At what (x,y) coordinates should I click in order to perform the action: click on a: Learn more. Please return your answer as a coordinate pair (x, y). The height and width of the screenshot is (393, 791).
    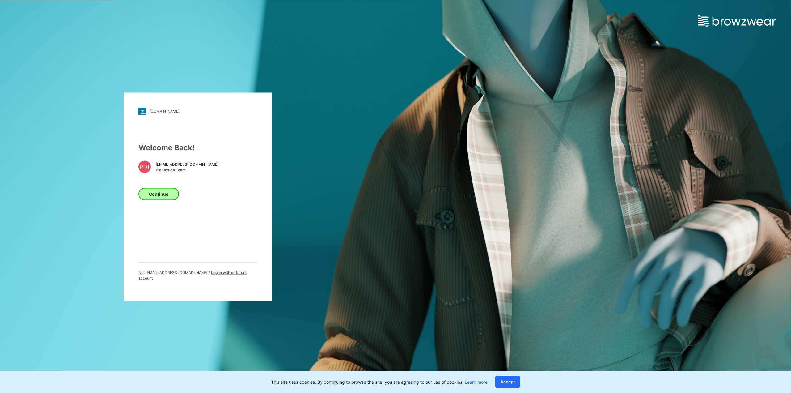
    Looking at the image, I should click on (476, 381).